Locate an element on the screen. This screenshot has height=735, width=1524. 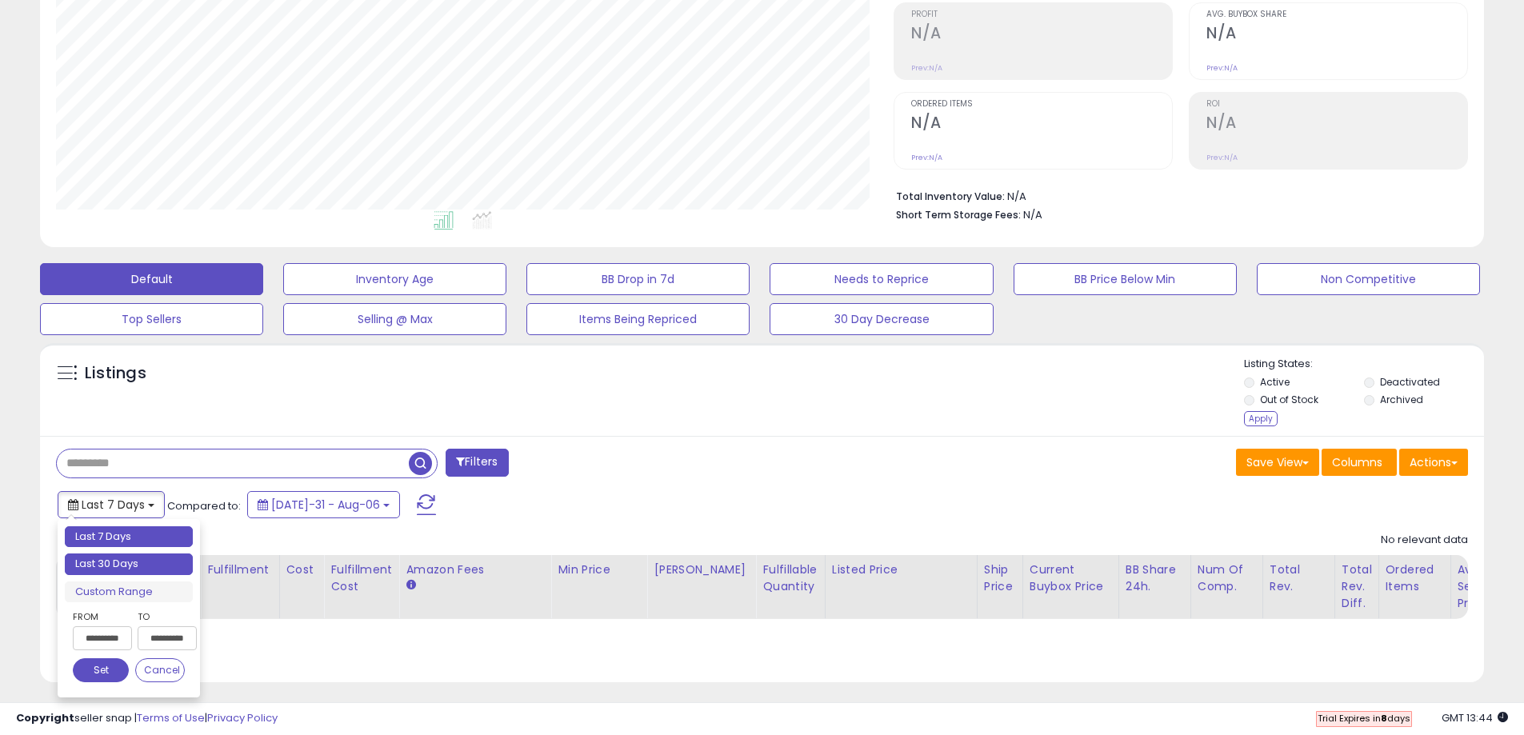
label: Archived is located at coordinates (1401, 399).